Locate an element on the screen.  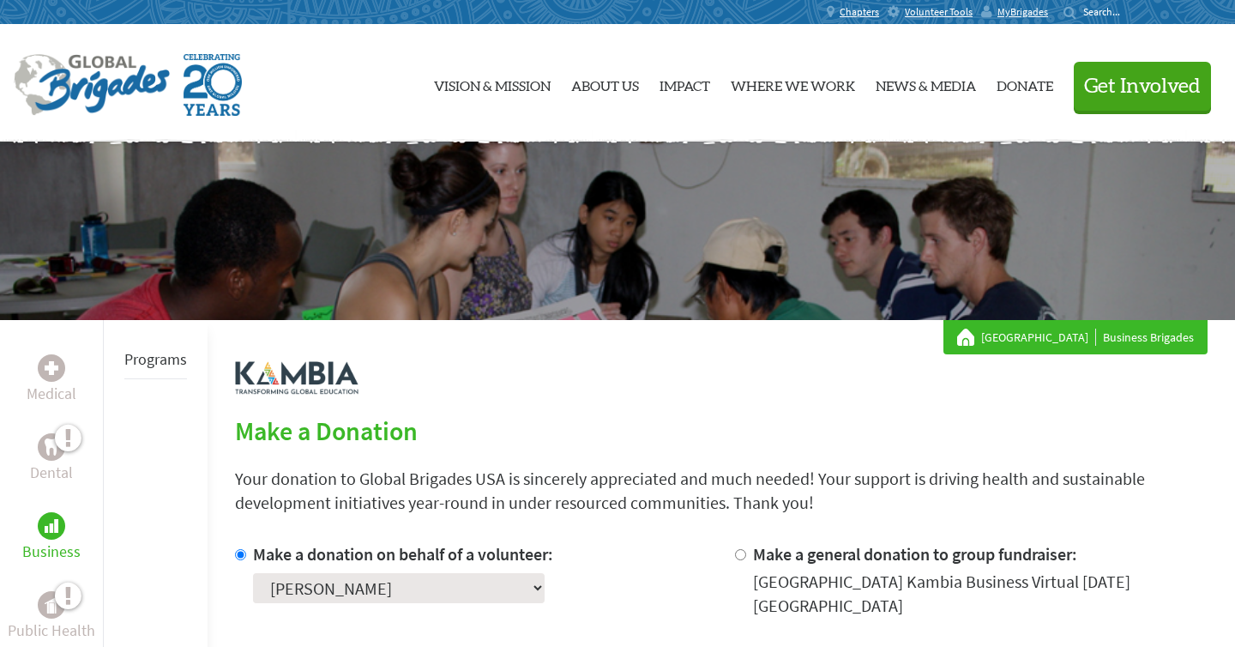
p: Your donation to Global Brigades USA is sincerely appreciated and much needed! Your support is dr... is located at coordinates (722, 491).